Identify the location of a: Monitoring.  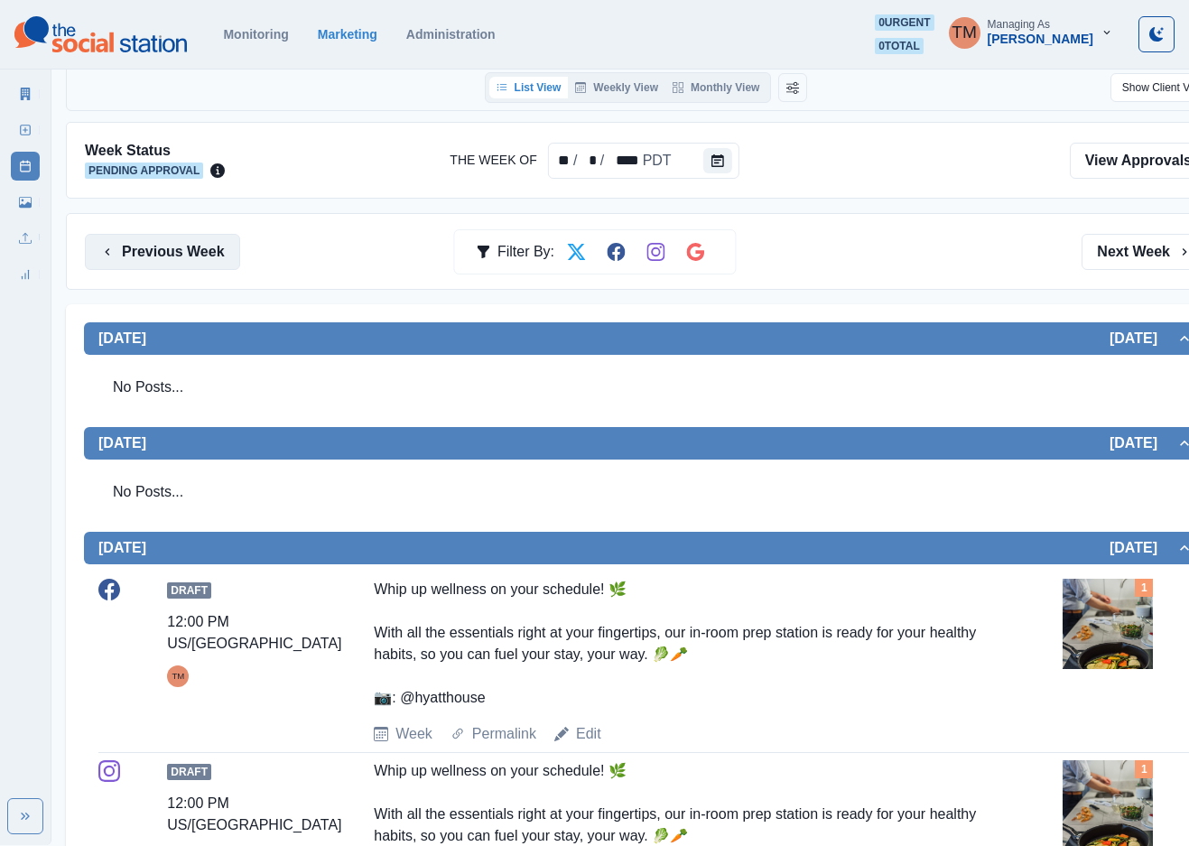
(255, 34).